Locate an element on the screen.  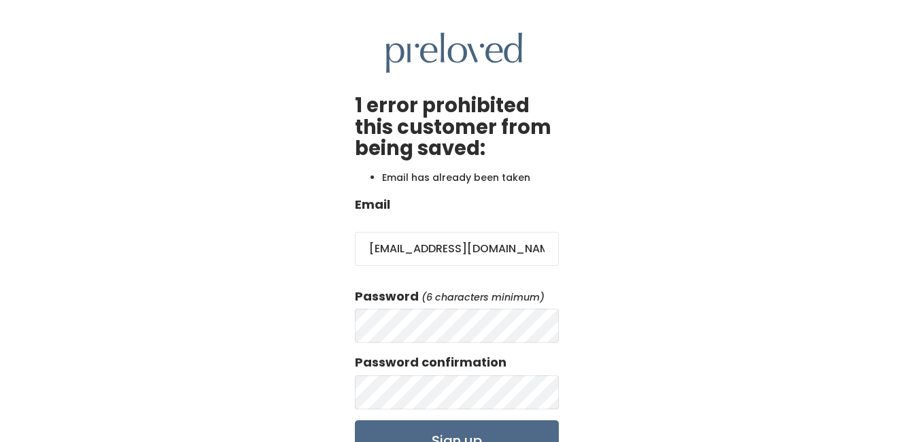
li: Email has already been taken is located at coordinates (470, 177).